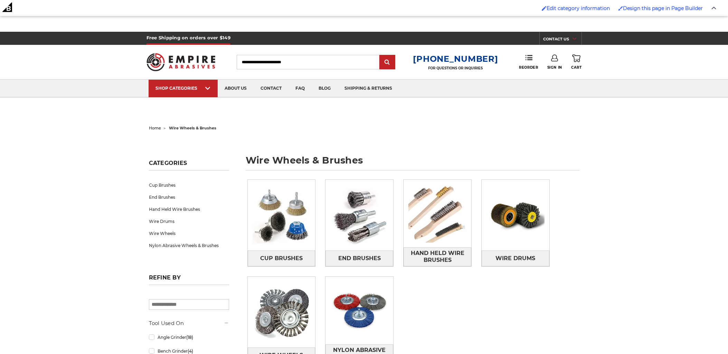 This screenshot has width=728, height=354. What do you see at coordinates (515, 259) in the screenshot?
I see `span: Wire Drums` at bounding box center [515, 259].